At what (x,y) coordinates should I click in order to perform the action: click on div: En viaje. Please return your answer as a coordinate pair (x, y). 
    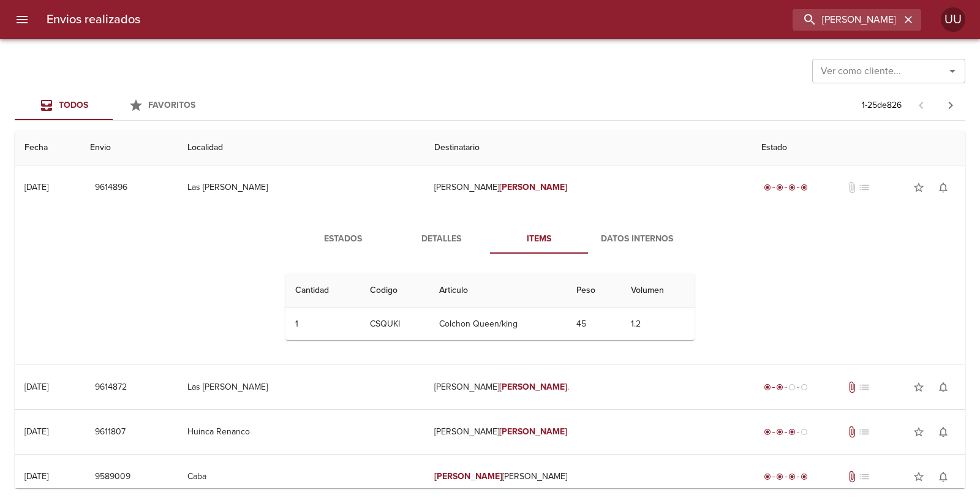
    Looking at the image, I should click on (786, 432).